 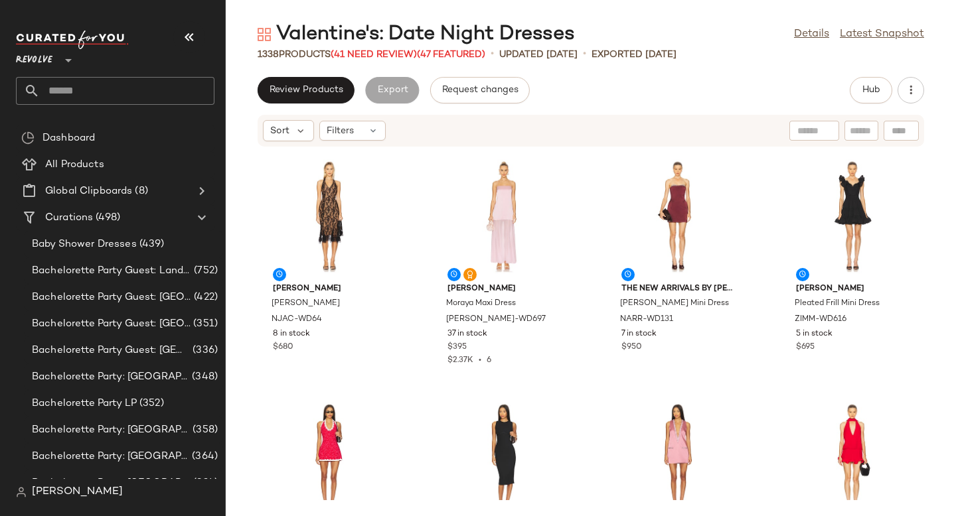 I want to click on span: Hub, so click(x=871, y=90).